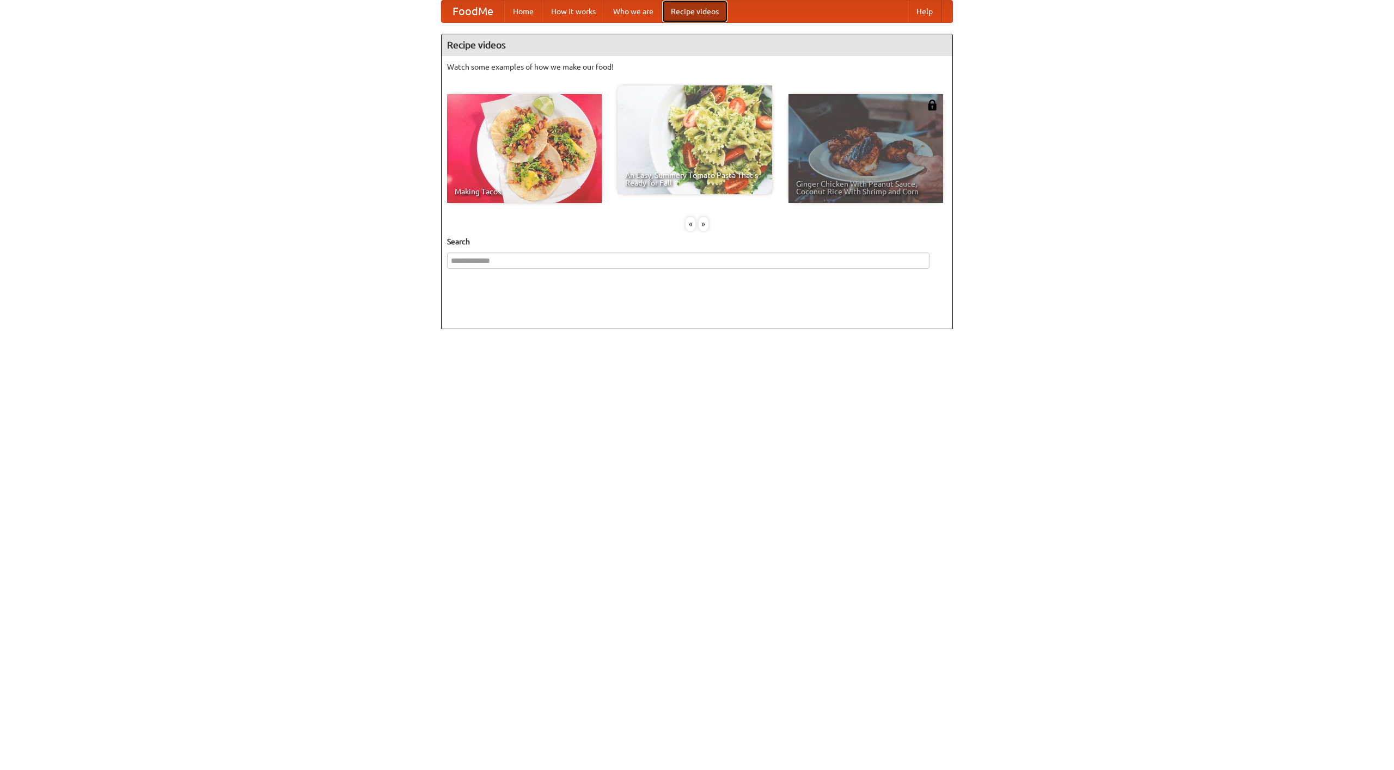  Describe the element at coordinates (695, 179) in the screenshot. I see `span: An Easy, Summery Tomato Pasta That's Ready for Fall` at that location.